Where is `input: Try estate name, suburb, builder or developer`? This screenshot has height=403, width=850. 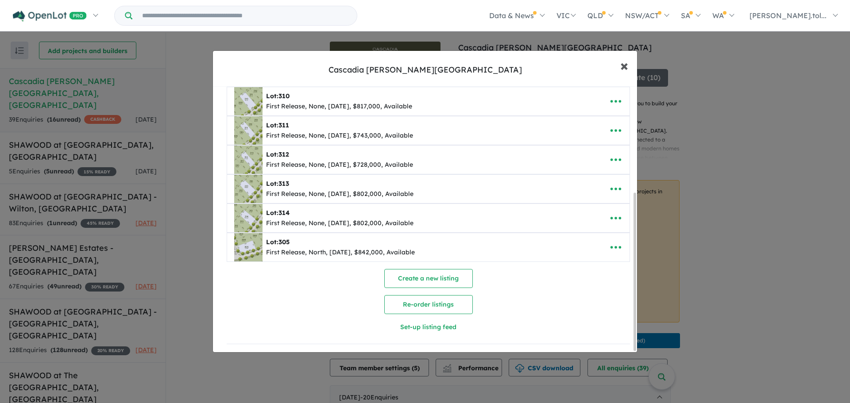
input: Try estate name, suburb, builder or developer is located at coordinates (244, 15).